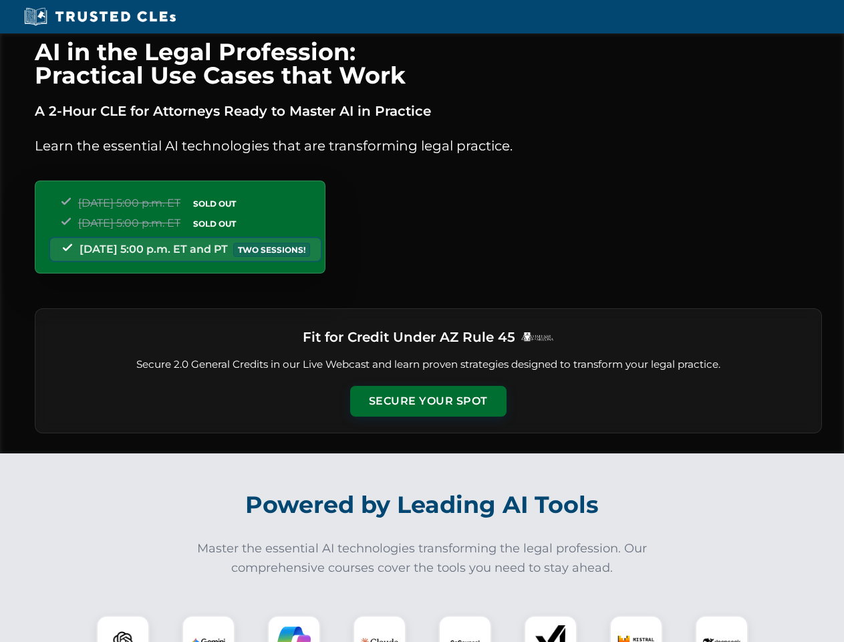 The width and height of the screenshot is (844, 642). I want to click on h1: AI in the Legal Profession: Practical Use Cases that Work, so click(428, 63).